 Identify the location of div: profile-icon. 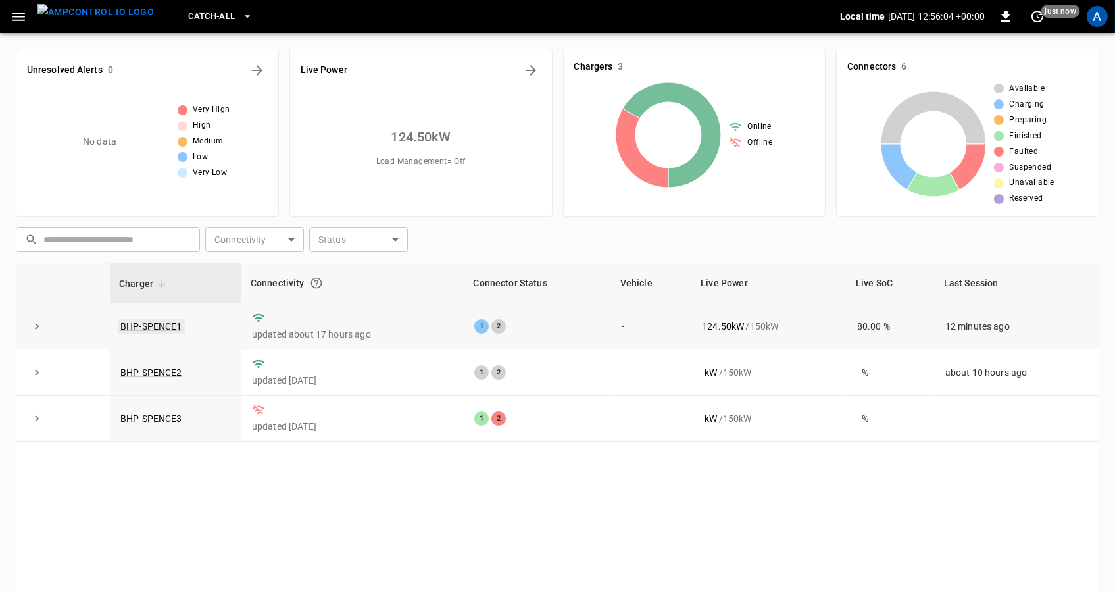
(1098, 16).